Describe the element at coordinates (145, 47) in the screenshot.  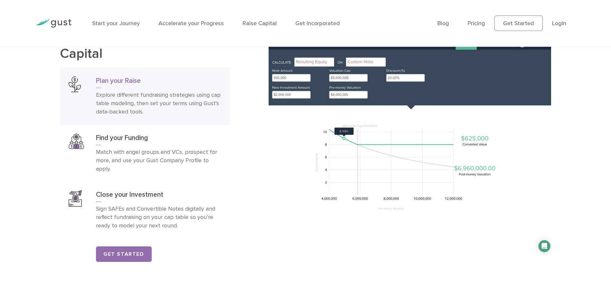
I see `h2: Capital` at that location.